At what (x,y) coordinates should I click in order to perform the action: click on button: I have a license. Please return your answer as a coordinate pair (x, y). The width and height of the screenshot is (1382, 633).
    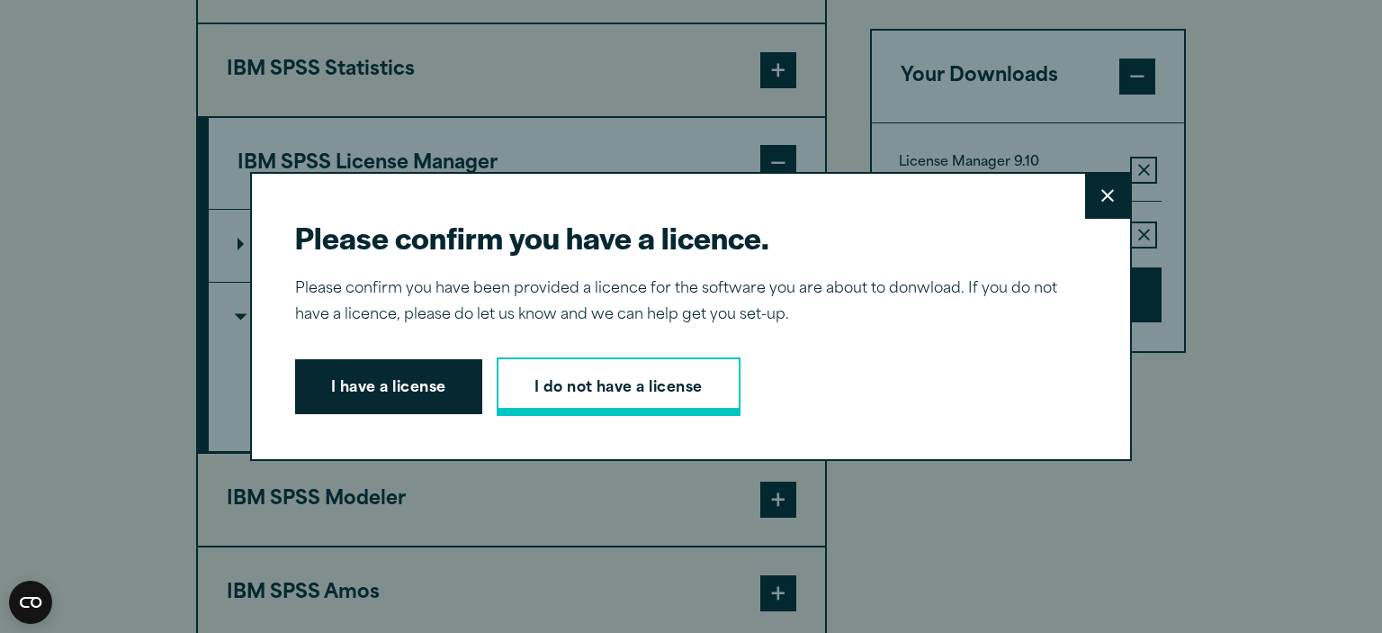
    Looking at the image, I should click on (389, 387).